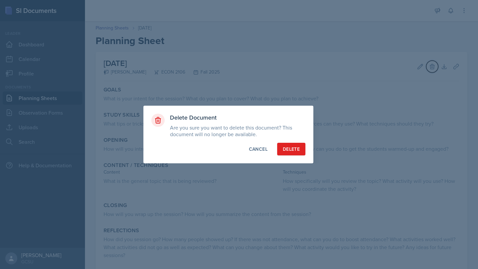 The image size is (478, 269). What do you see at coordinates (291, 149) in the screenshot?
I see `div: Delete` at bounding box center [291, 149].